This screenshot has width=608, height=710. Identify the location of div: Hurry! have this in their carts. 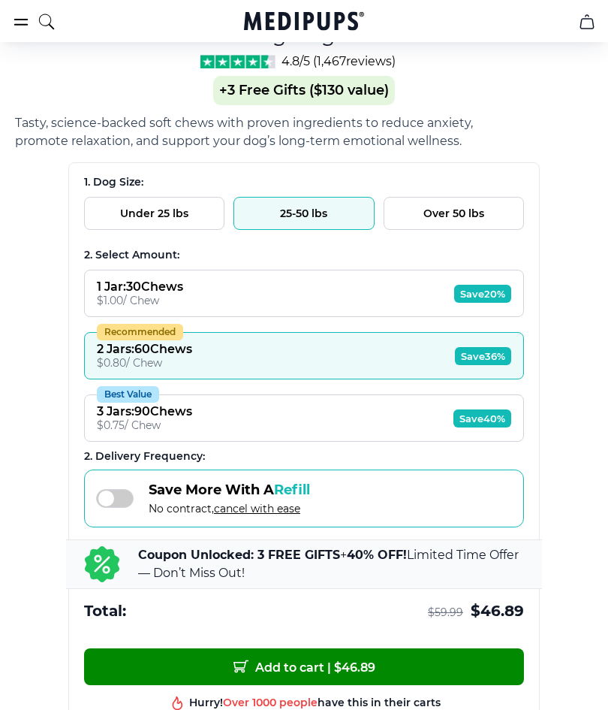
(315, 692).